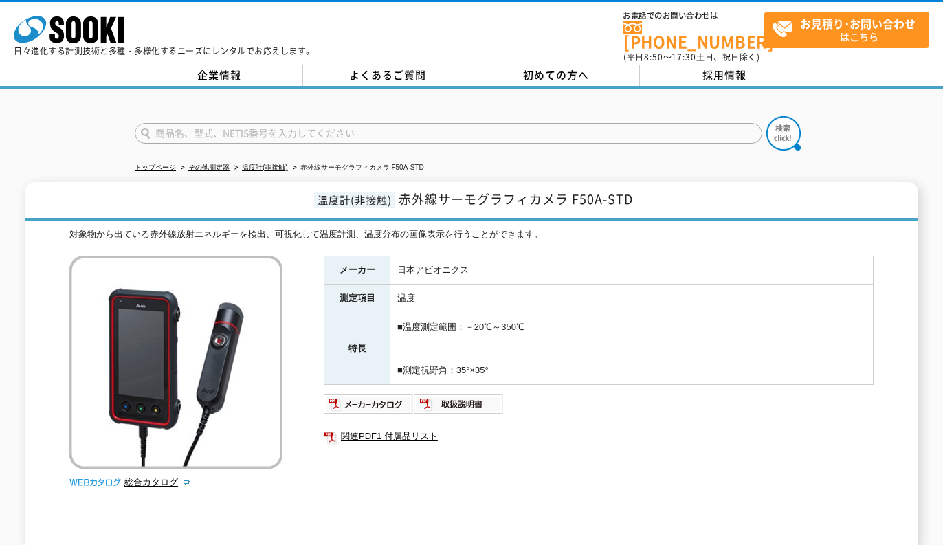 The height and width of the screenshot is (545, 943). What do you see at coordinates (858, 23) in the screenshot?
I see `strong: お見積り･お問い合わせ` at bounding box center [858, 23].